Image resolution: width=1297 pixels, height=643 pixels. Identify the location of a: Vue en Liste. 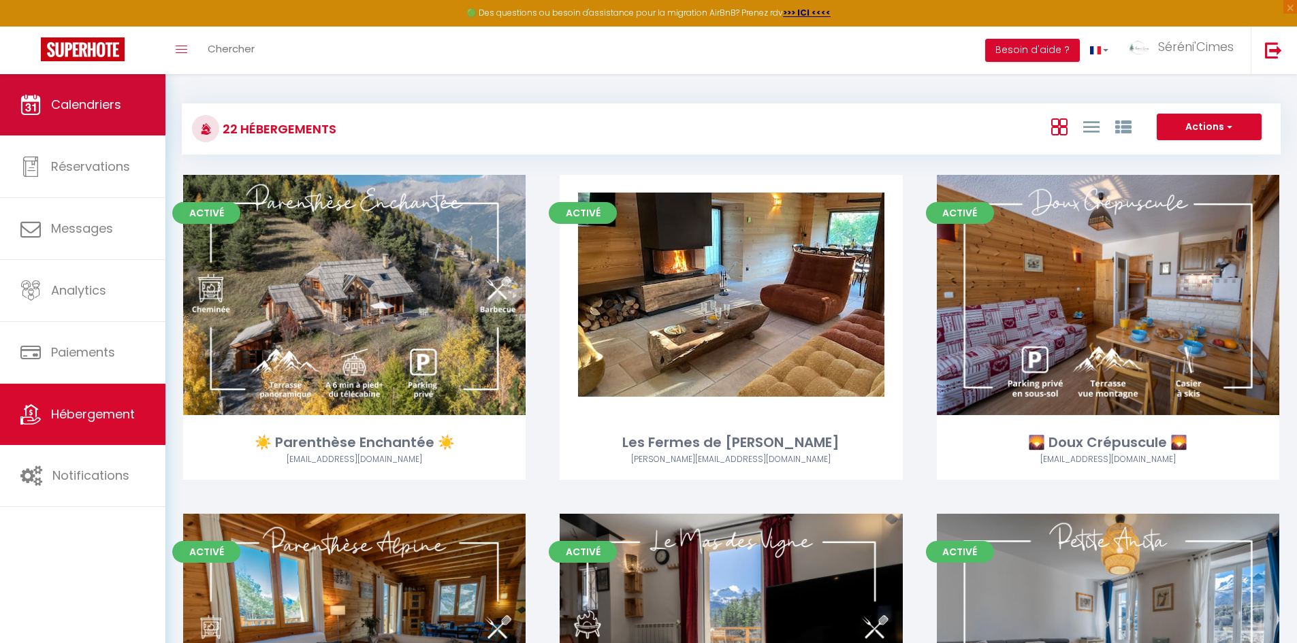
(1091, 126).